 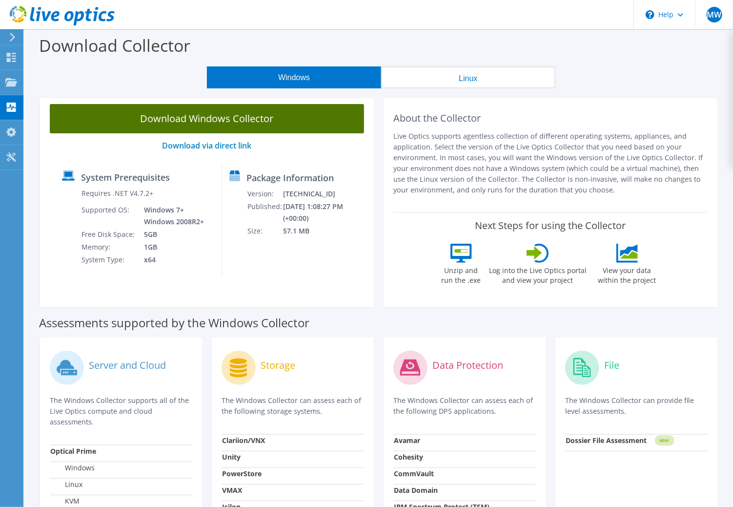 I want to click on td: Windows 7+ Windows 2008R2+, so click(x=171, y=216).